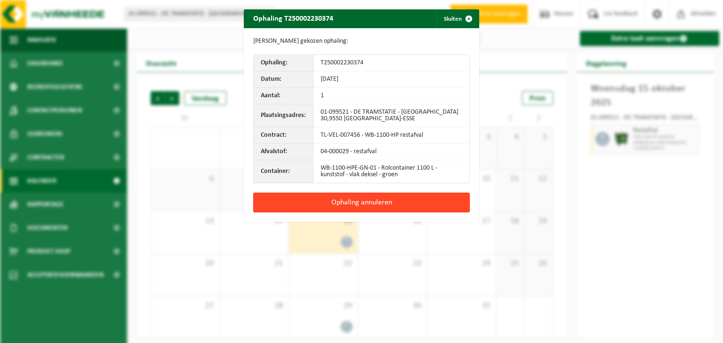  Describe the element at coordinates (391, 135) in the screenshot. I see `td: TL-VEL-007456 - WB-1100-HP restafval` at that location.